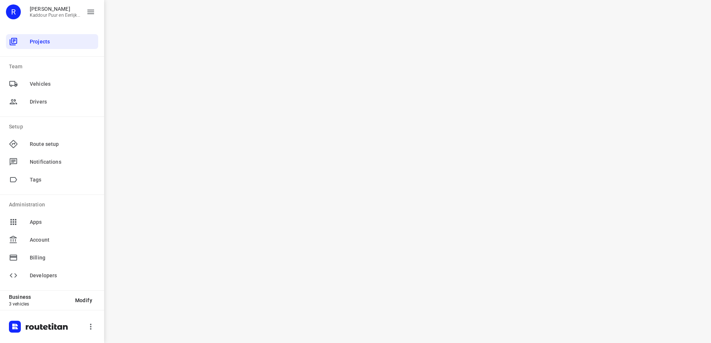 The image size is (711, 343). Describe the element at coordinates (39, 297) in the screenshot. I see `p: Business` at that location.